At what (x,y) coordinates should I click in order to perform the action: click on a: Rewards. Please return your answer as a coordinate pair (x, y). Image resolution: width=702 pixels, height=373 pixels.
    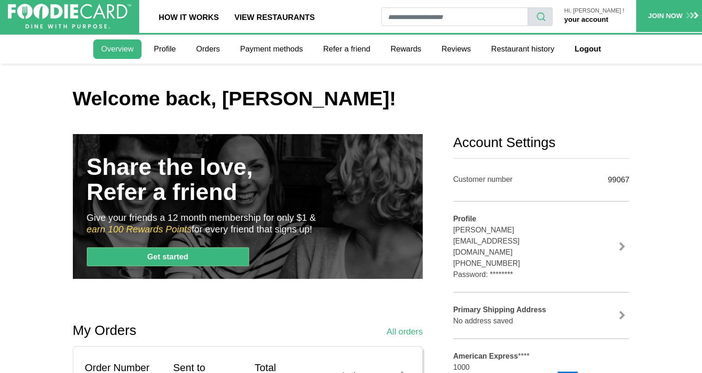
    Looking at the image, I should click on (406, 49).